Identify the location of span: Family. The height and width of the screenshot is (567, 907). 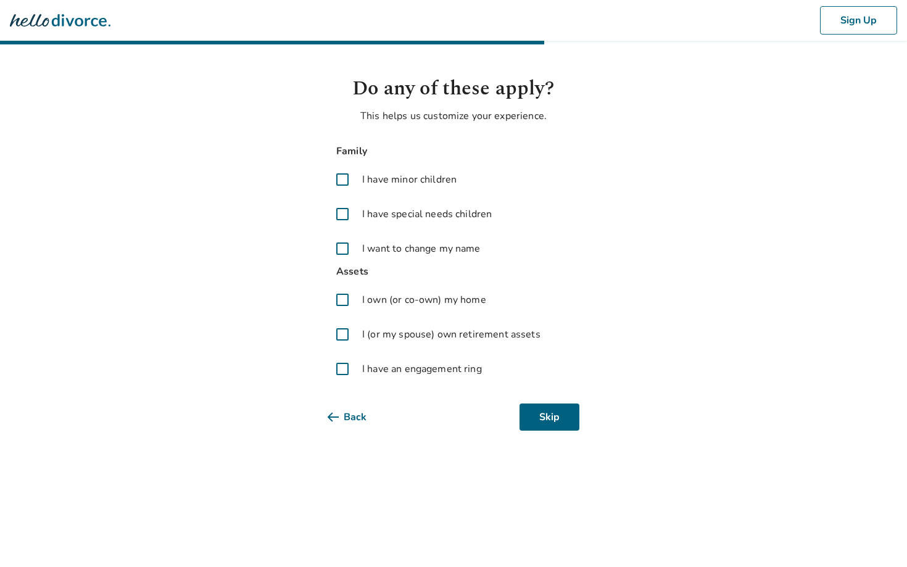
(453, 151).